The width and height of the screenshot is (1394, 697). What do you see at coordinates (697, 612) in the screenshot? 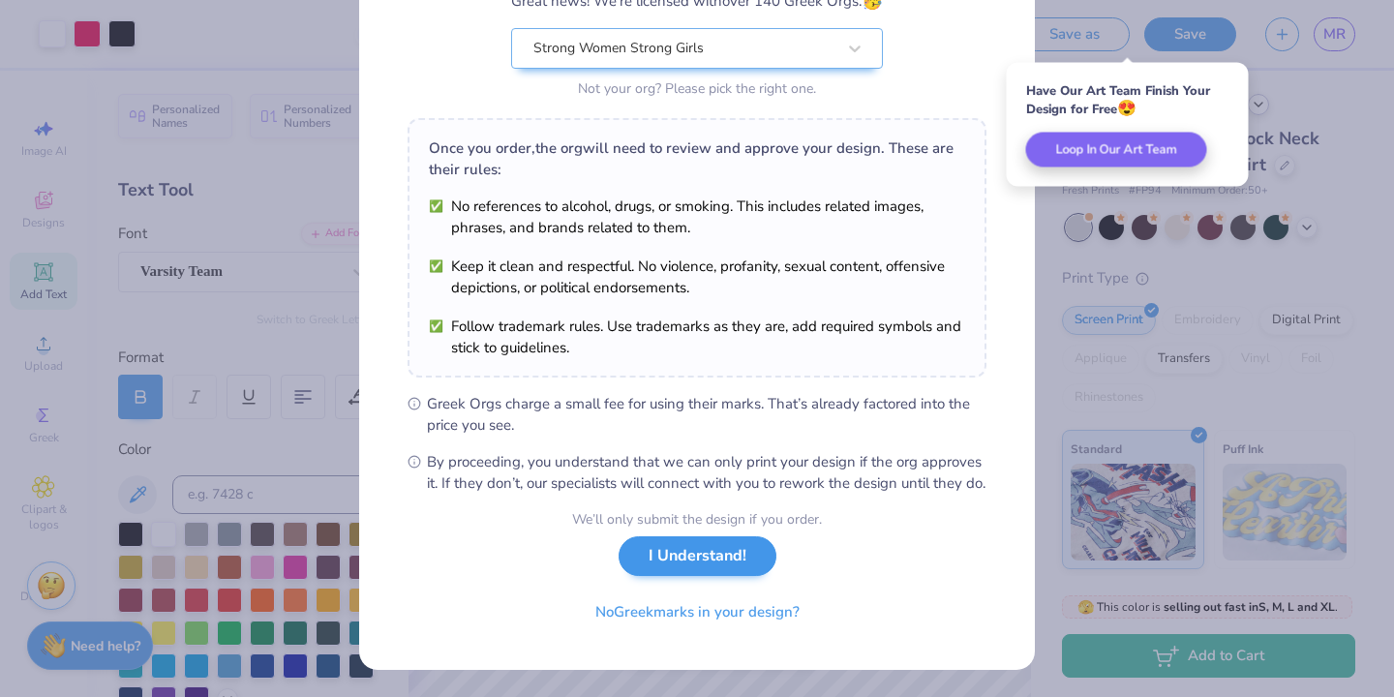
I see `button: NoGreekmarks in your design?` at bounding box center [697, 612].